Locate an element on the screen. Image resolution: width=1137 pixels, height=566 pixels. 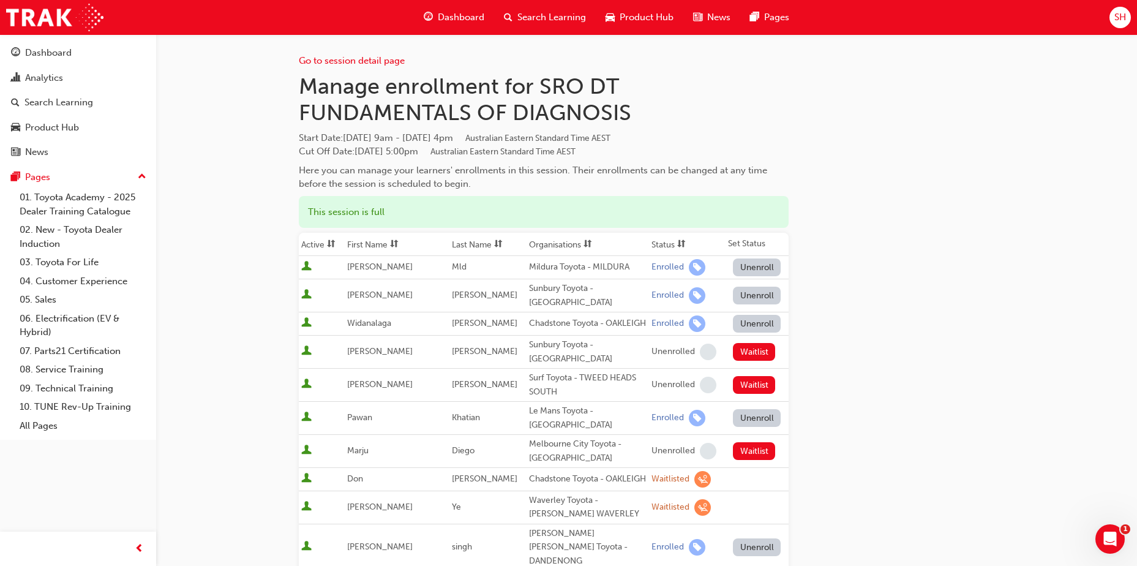
a: car-iconProduct Hub is located at coordinates (639, 17).